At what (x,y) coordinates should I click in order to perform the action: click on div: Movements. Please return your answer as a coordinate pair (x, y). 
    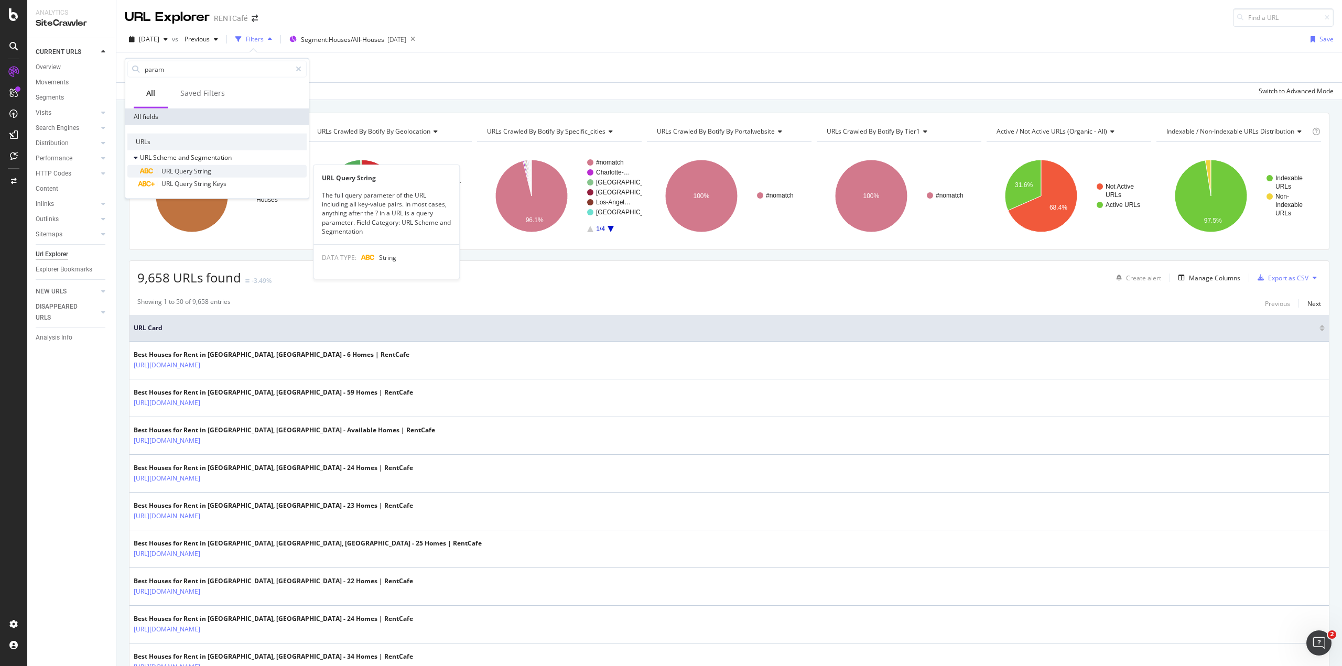
    Looking at the image, I should click on (52, 82).